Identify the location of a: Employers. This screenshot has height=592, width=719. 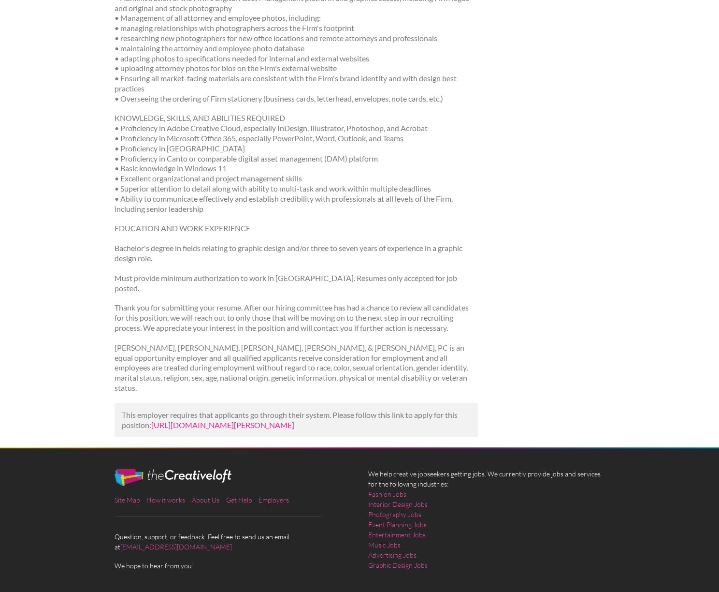
(274, 499).